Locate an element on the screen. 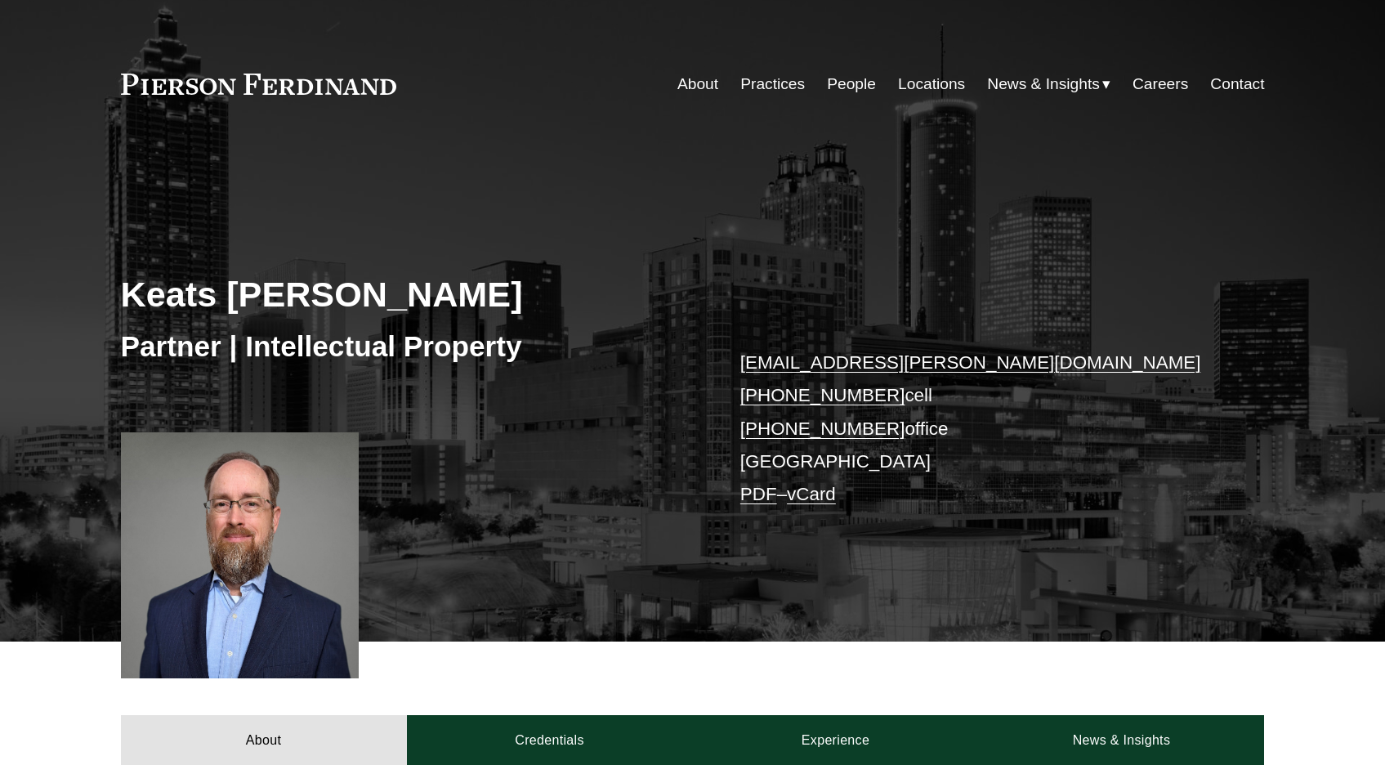 This screenshot has height=774, width=1385. a: Practices is located at coordinates (772, 84).